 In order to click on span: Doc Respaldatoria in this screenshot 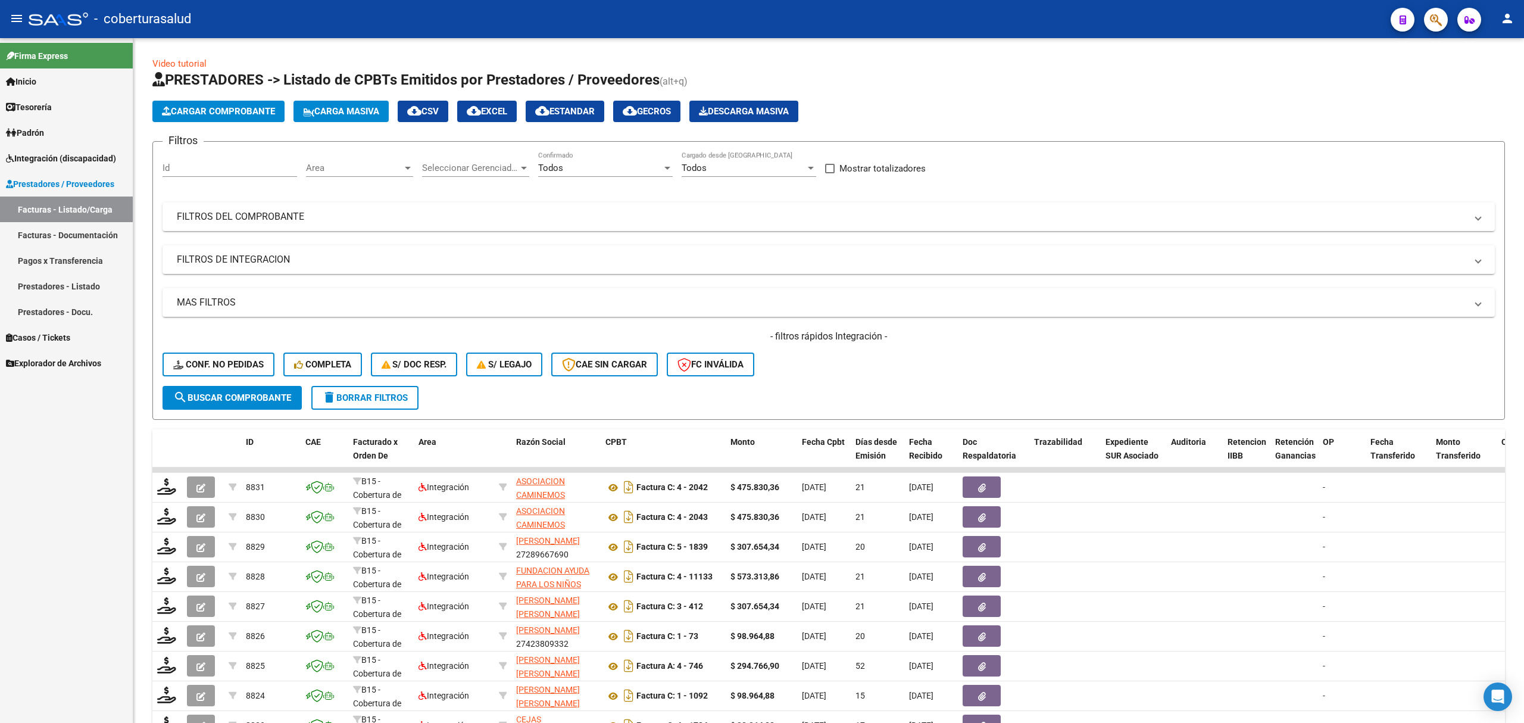, I will do `click(989, 448)`.